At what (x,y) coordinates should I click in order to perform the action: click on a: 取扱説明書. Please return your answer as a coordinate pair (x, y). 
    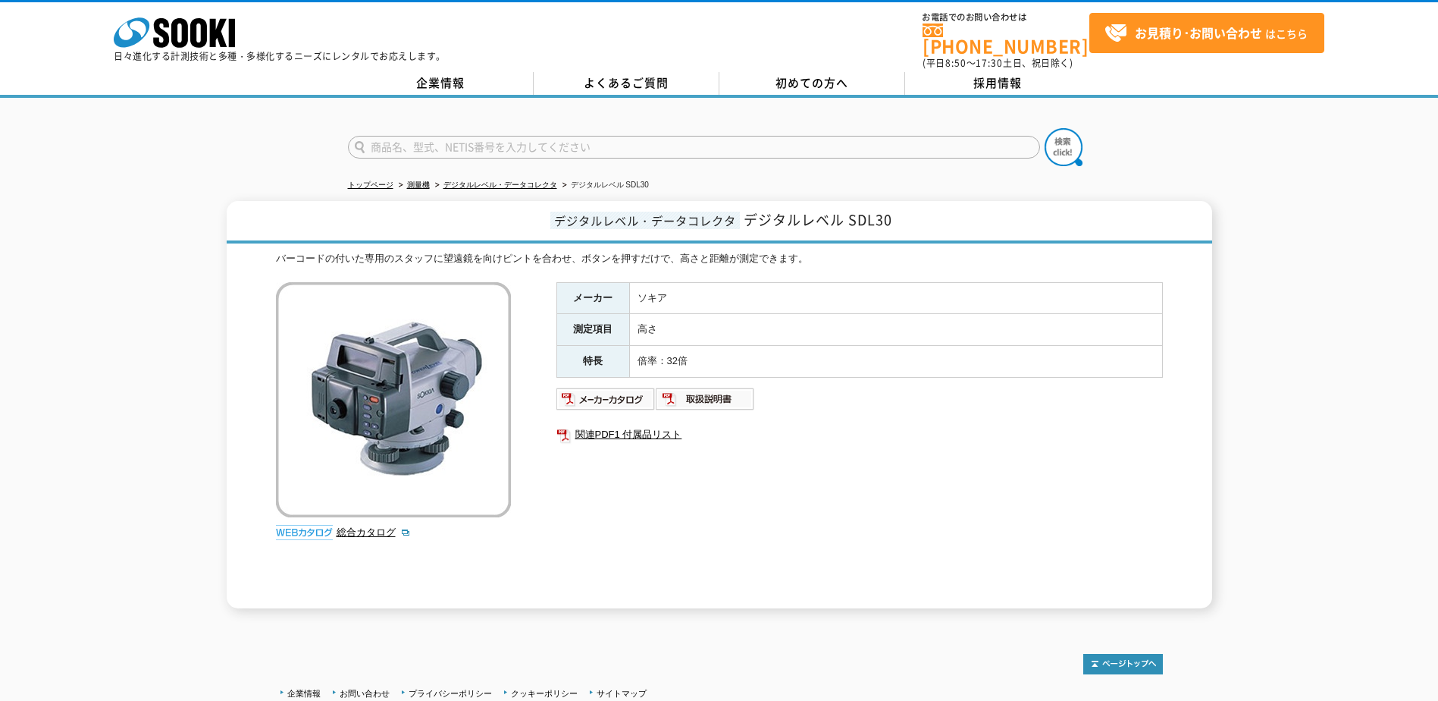
    Looking at the image, I should click on (705, 402).